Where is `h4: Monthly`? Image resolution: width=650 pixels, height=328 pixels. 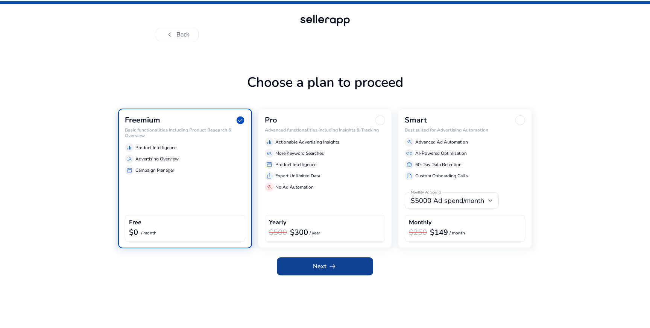 h4: Monthly is located at coordinates (420, 223).